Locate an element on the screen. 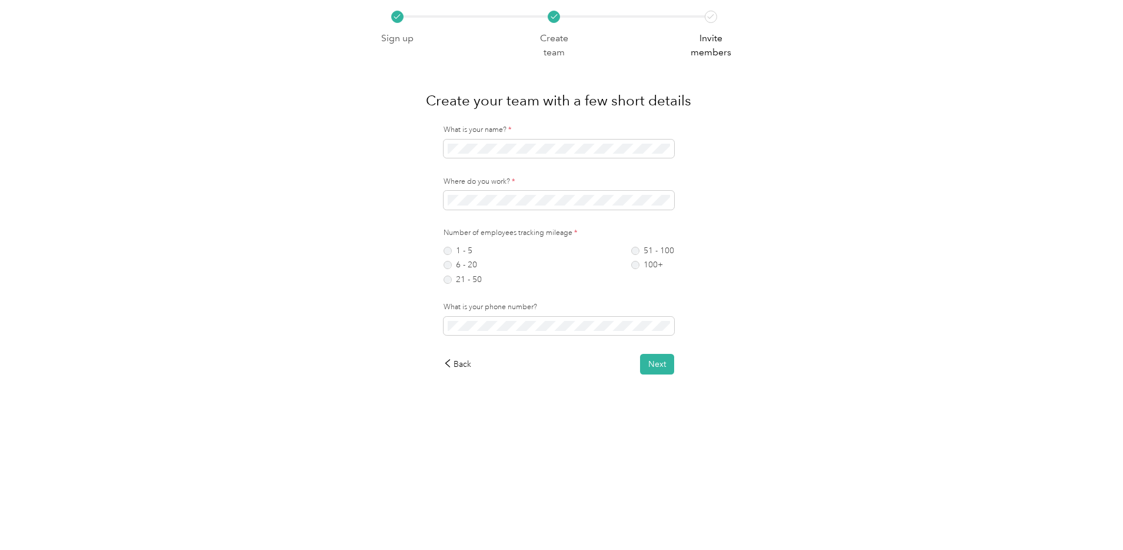 The height and width of the screenshot is (550, 1123). label: 100+ is located at coordinates (652, 265).